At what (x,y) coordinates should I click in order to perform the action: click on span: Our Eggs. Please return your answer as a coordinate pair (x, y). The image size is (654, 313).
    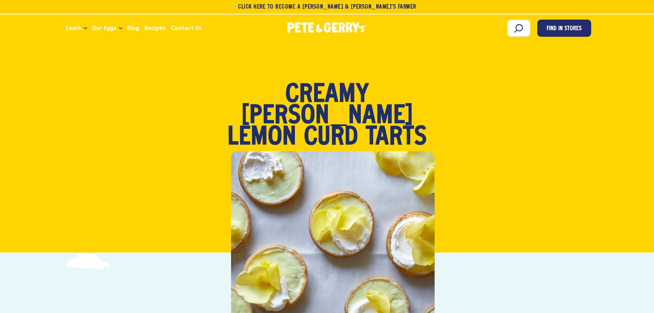
    Looking at the image, I should click on (104, 28).